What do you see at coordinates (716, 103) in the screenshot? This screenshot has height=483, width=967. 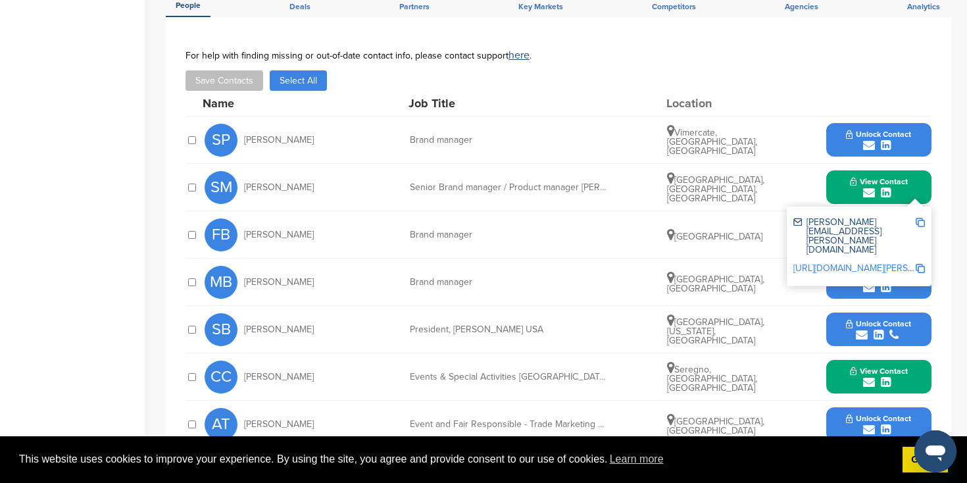 I see `div: Location` at bounding box center [716, 103].